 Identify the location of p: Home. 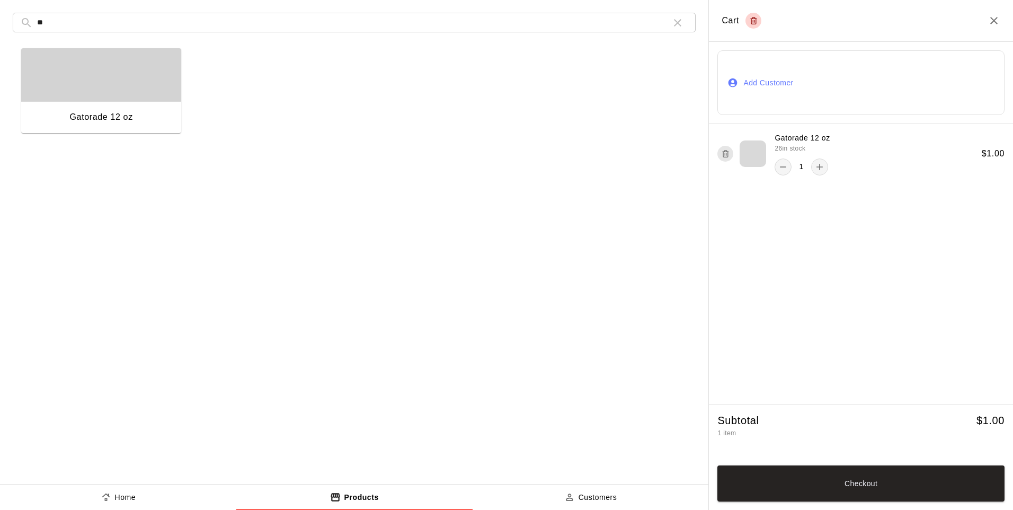
(126, 497).